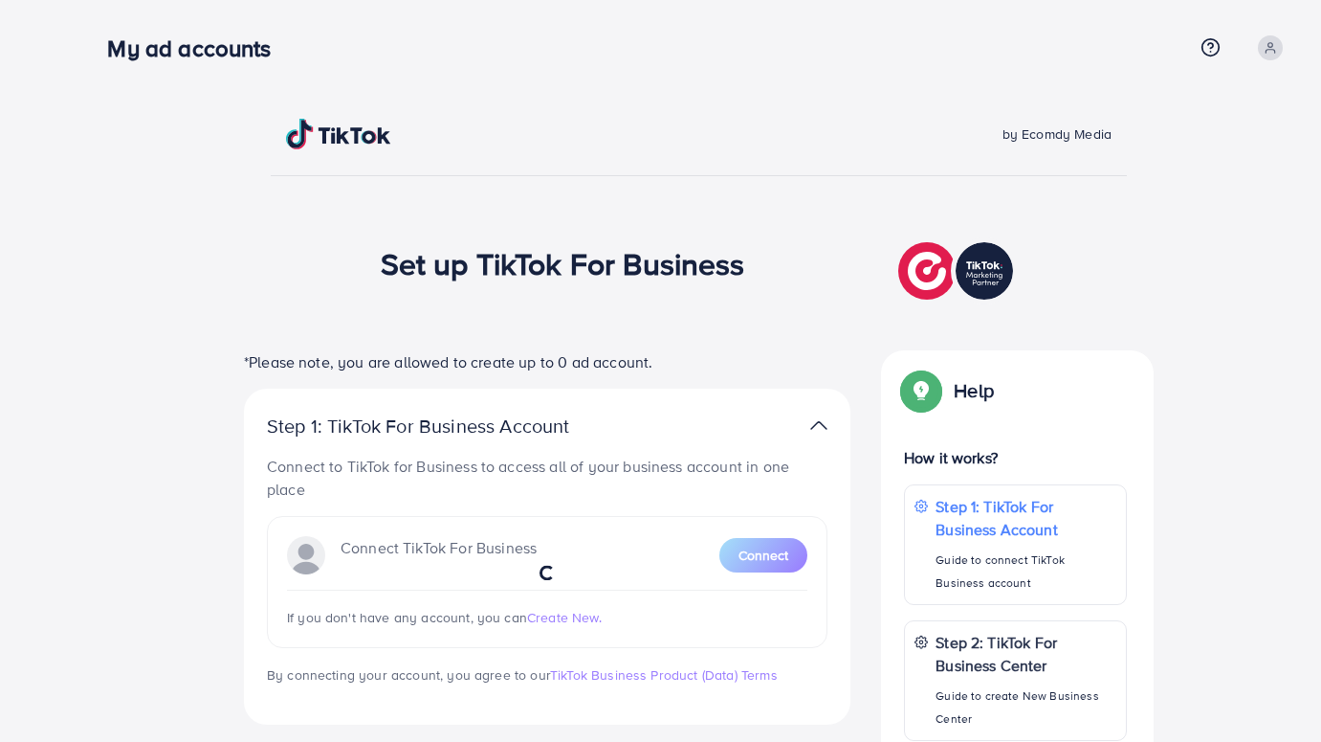  I want to click on h3: My ad accounts, so click(196, 48).